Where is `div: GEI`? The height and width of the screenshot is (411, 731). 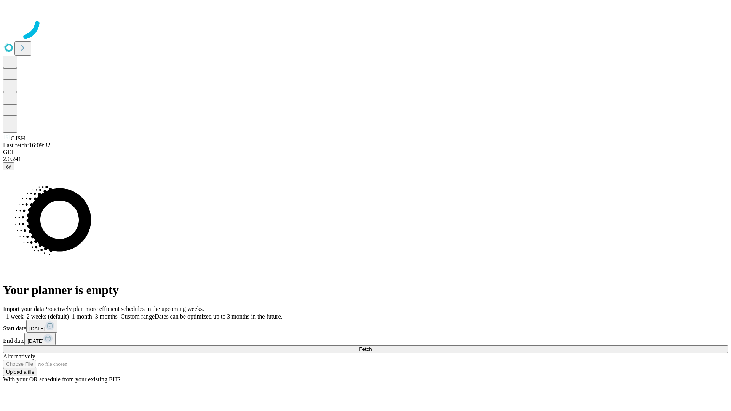 div: GEI is located at coordinates (366, 152).